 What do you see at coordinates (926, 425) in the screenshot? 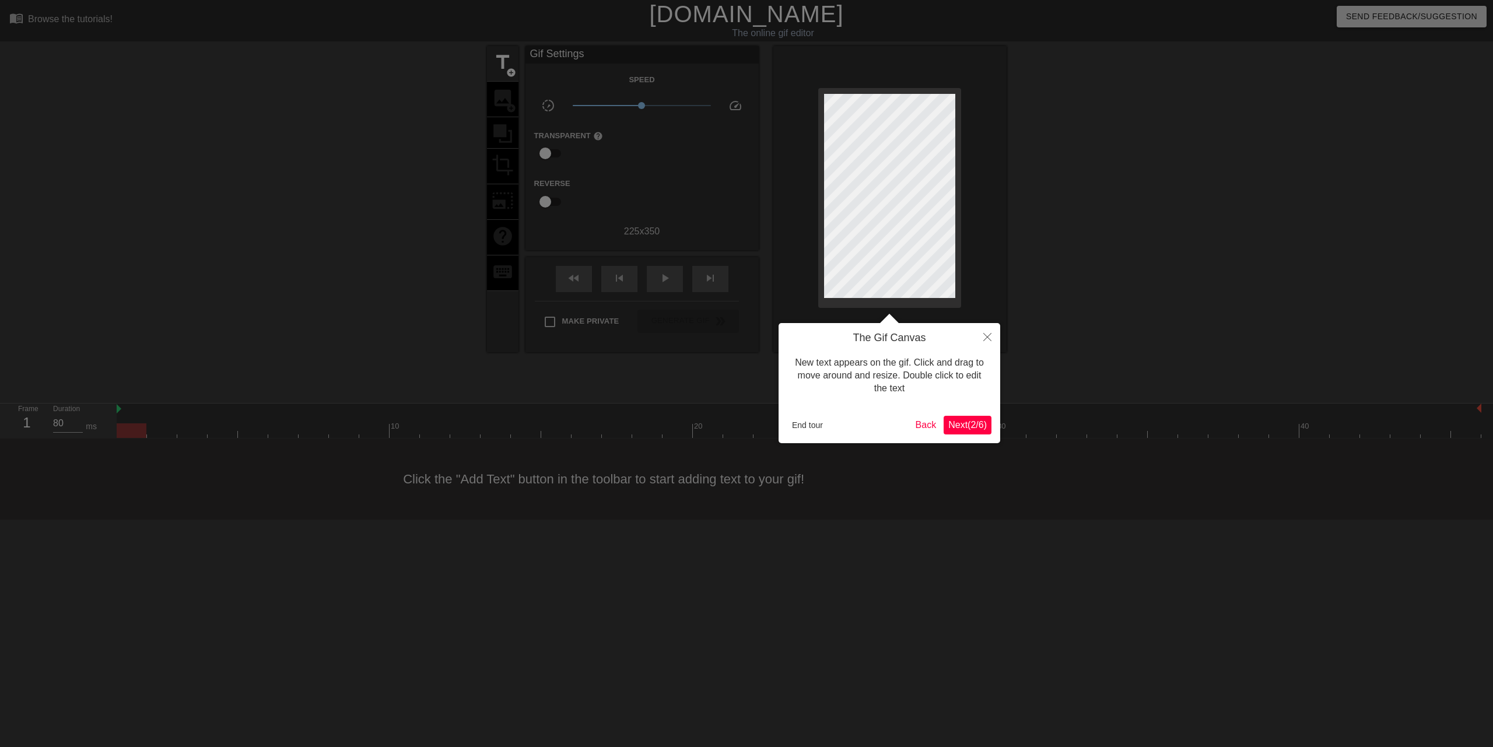
I see `button: Back` at bounding box center [926, 425].